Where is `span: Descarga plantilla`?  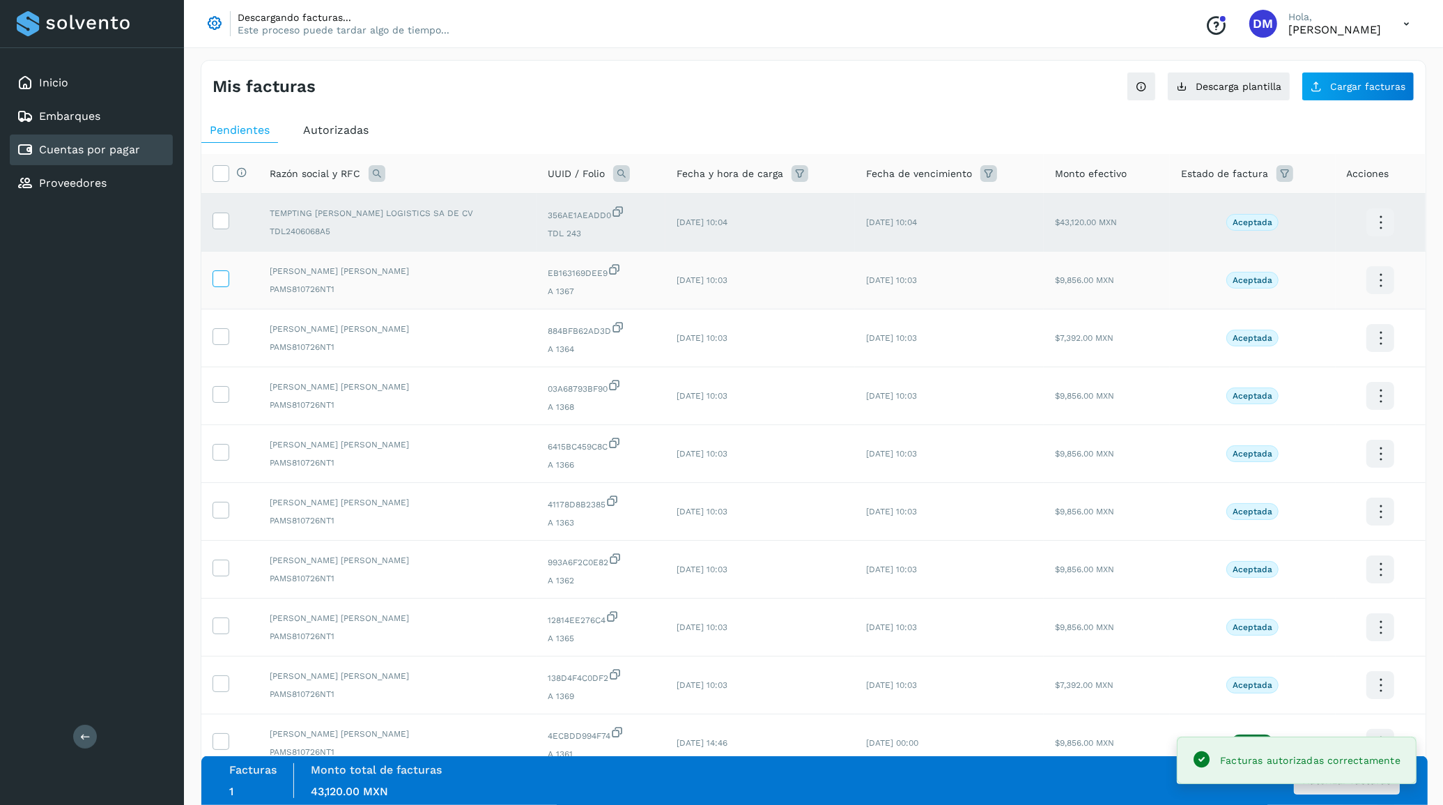 span: Descarga plantilla is located at coordinates (1238, 86).